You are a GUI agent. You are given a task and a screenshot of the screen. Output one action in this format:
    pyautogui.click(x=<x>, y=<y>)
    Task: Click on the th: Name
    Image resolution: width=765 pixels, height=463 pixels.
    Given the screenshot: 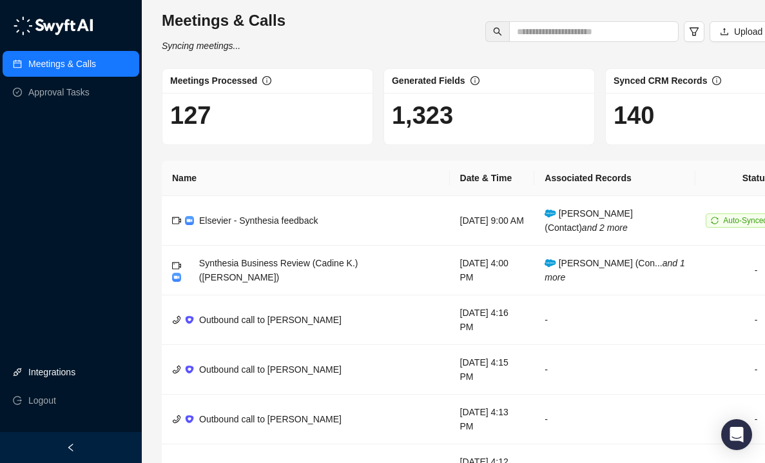 What is the action you would take?
    pyautogui.click(x=305, y=178)
    